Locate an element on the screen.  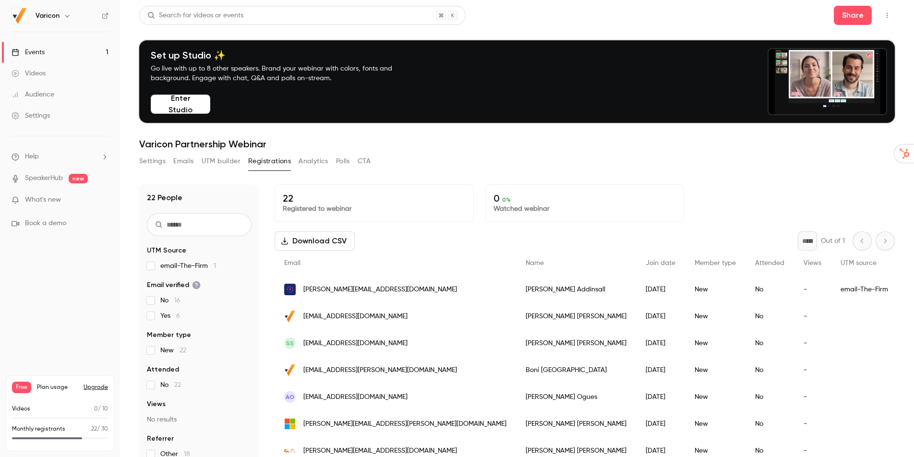
button: Download CSV is located at coordinates (314, 241).